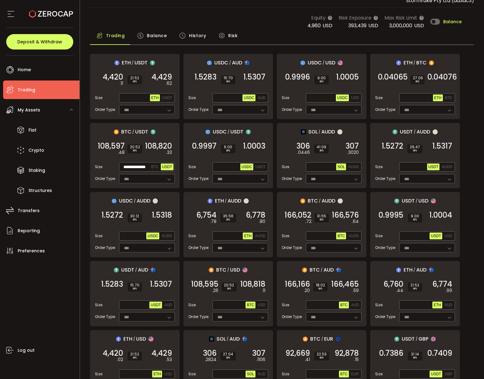  Describe the element at coordinates (338, 339) in the screenshot. I see `img: eur_portfolio.svg` at that location.